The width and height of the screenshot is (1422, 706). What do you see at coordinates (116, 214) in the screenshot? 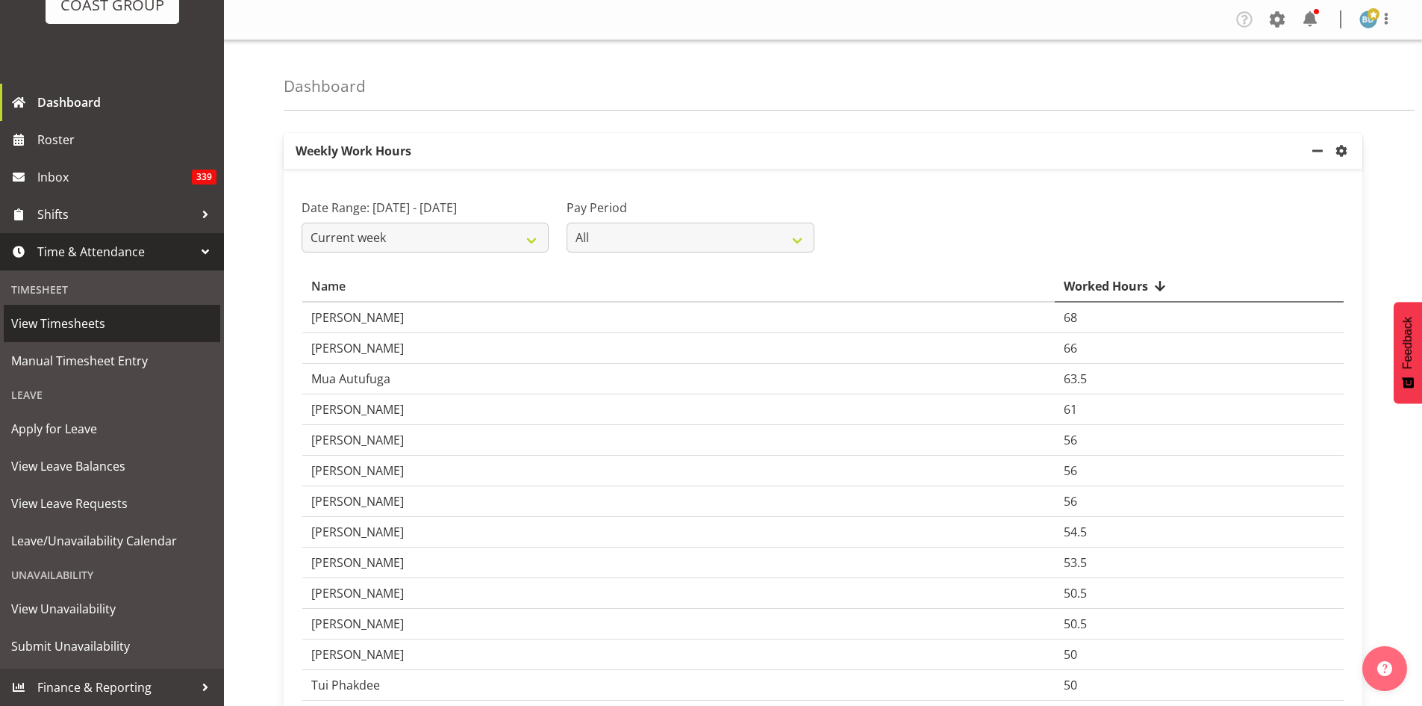
I see `span: Shifts` at bounding box center [116, 214].